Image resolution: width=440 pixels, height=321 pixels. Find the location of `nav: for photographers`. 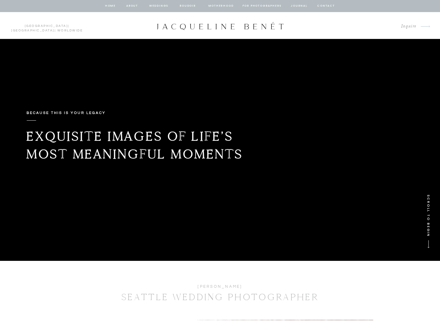

nav: for photographers is located at coordinates (262, 6).